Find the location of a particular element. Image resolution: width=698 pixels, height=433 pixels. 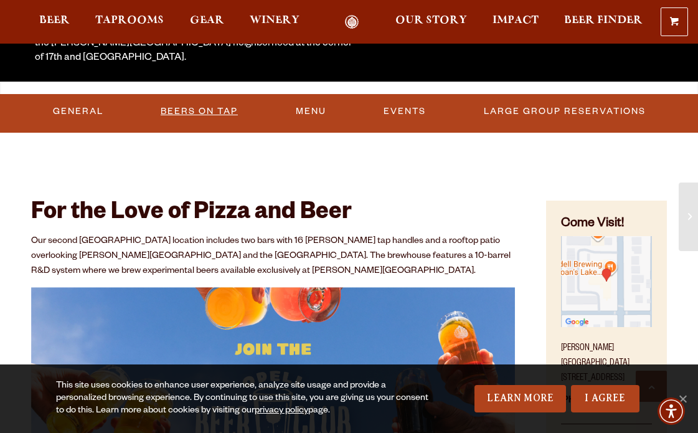

div: This site uses cookies to enhance user experience, analyze site usage and provide a personalized ... is located at coordinates (246, 398).